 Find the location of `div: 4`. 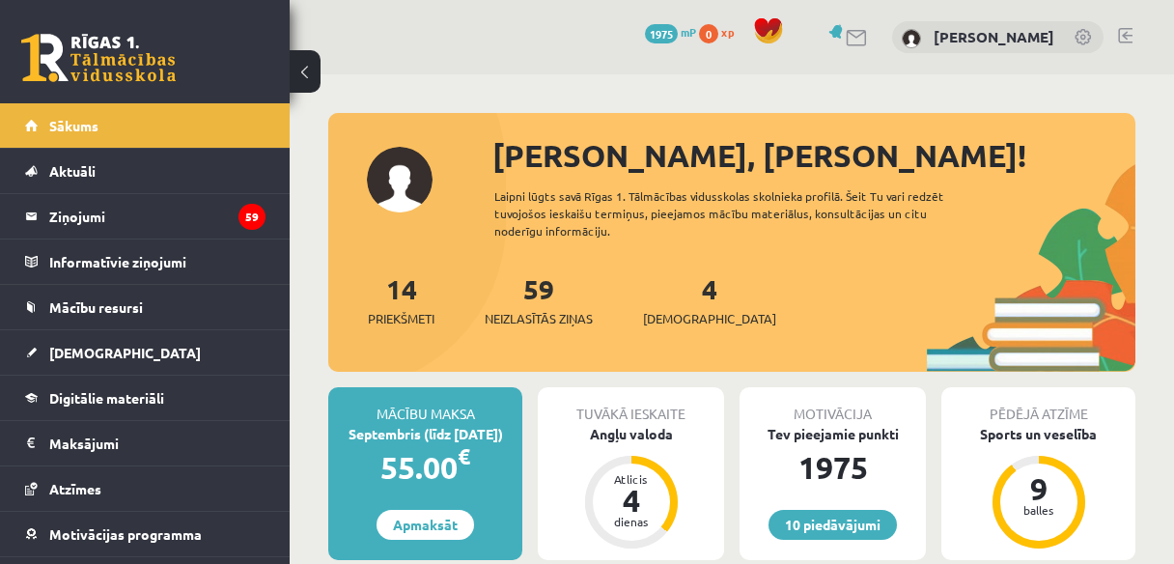

div: 4 is located at coordinates (631, 500).